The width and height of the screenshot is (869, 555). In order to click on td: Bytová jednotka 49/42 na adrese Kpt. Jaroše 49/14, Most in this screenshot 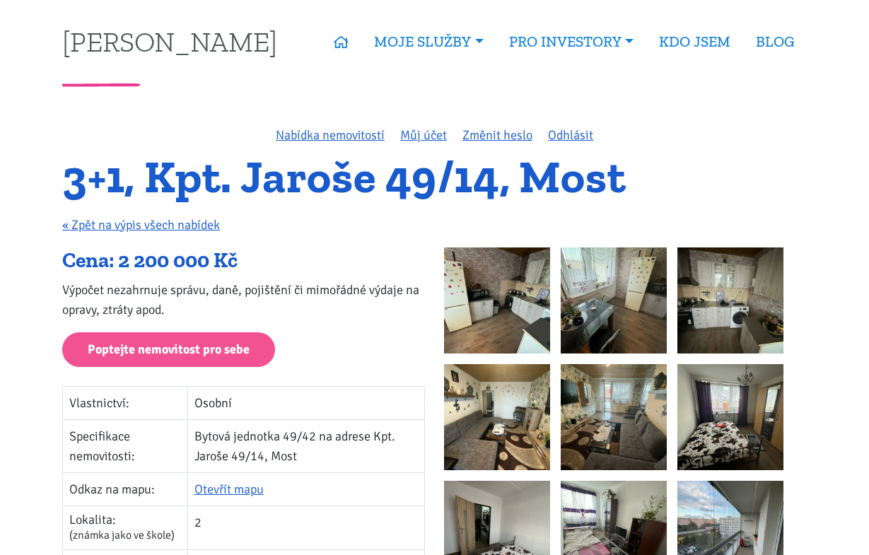, I will do `click(305, 445)`.